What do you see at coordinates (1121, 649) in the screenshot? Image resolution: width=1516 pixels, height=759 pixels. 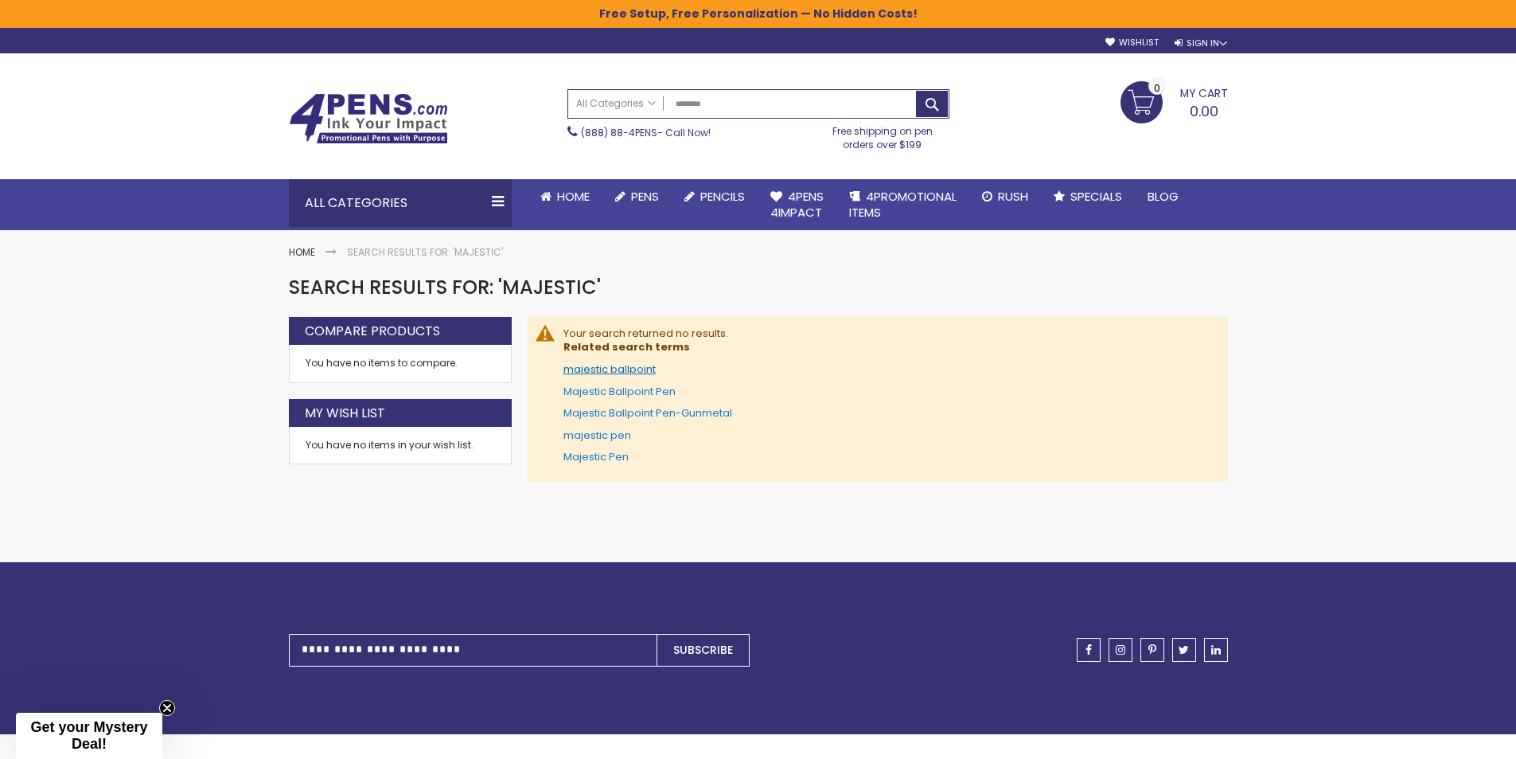 I see `span: instagram` at bounding box center [1121, 649].